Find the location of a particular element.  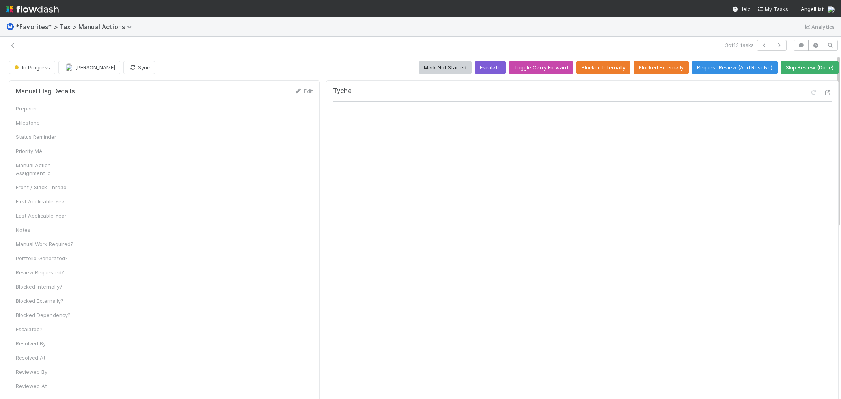

img: avatar_d45d11ee-0024-4901-936f-9df0a9cc3b4e.png is located at coordinates (69, 67).